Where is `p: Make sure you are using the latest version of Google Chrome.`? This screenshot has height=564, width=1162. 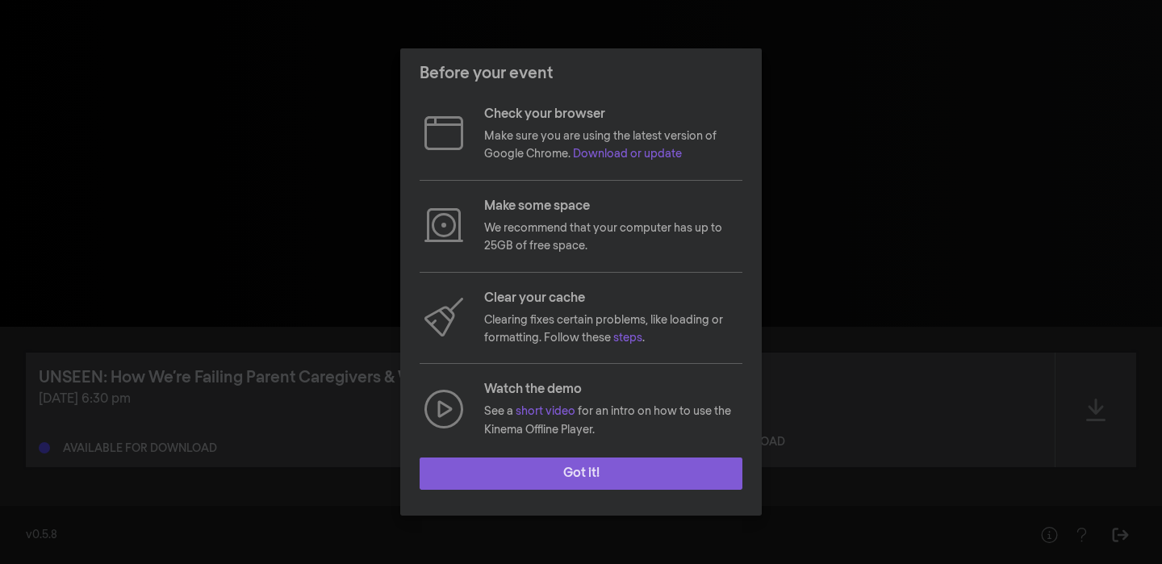
p: Make sure you are using the latest version of Google Chrome. is located at coordinates (613, 145).